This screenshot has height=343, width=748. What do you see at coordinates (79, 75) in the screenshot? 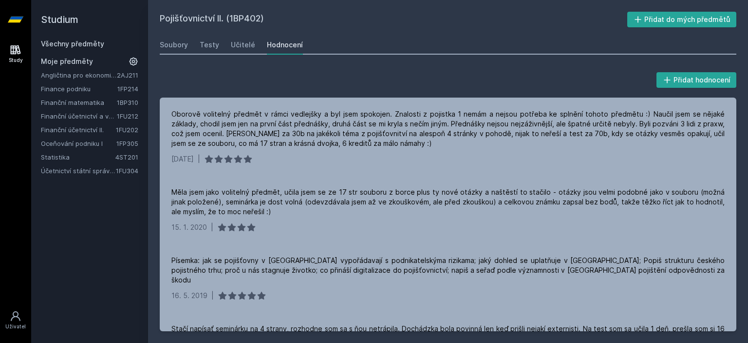
I see `a: Angličtina pro ekonomická studia 1 (B2/C1)` at bounding box center [79, 75].